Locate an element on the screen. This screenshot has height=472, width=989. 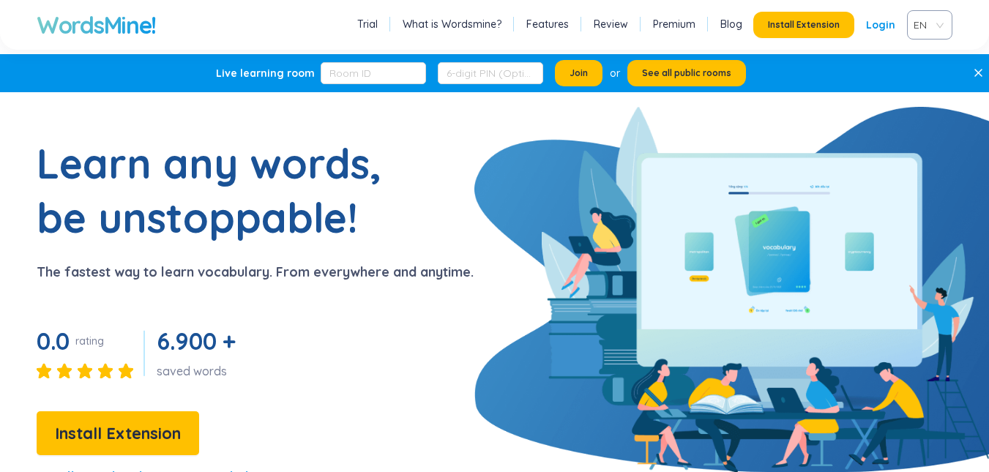
span: EN is located at coordinates (927, 25).